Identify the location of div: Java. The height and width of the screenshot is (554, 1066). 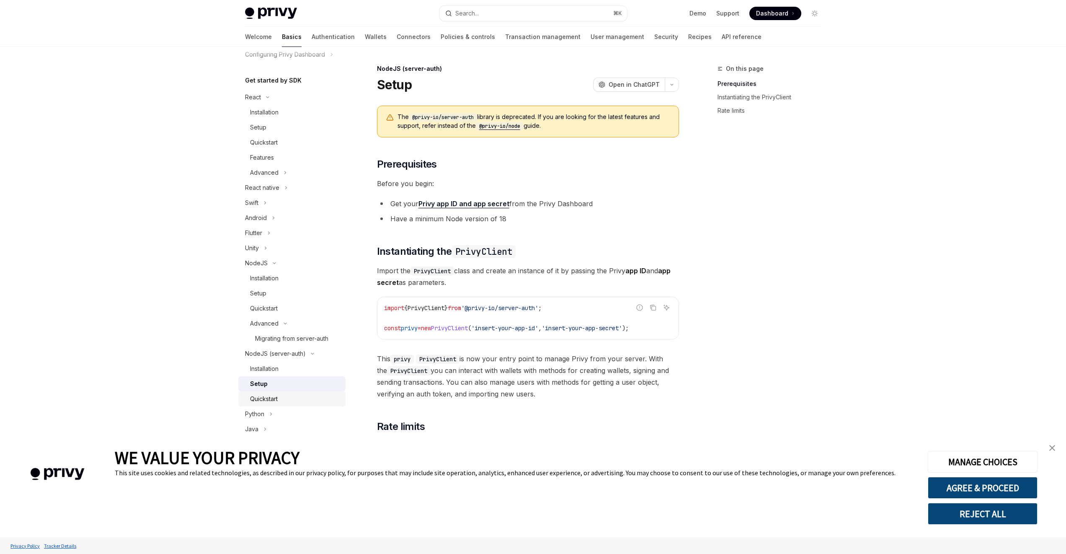
(252, 429).